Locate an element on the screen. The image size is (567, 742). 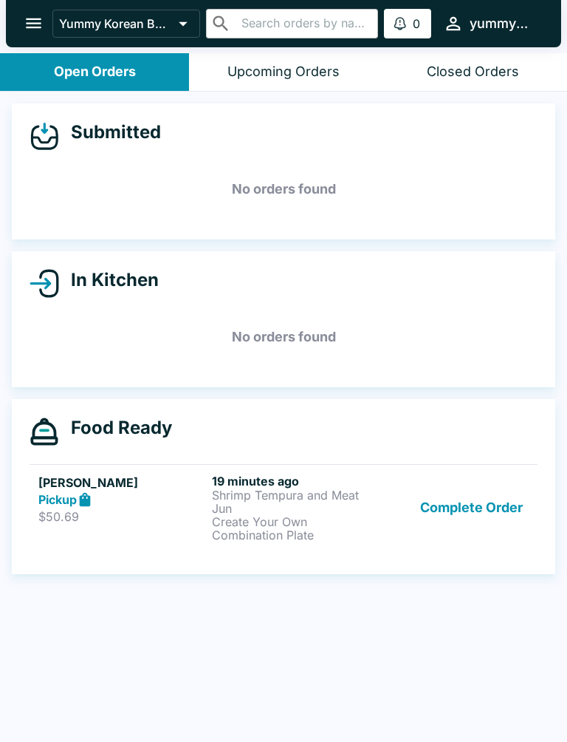
p: $50.69 is located at coordinates (122, 516).